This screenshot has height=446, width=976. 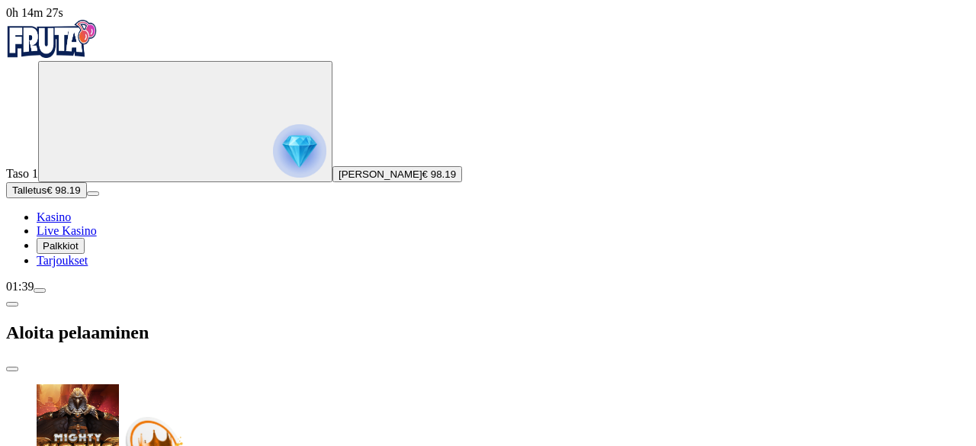 I want to click on button: Talletusplus icon€ 98.19, so click(x=47, y=190).